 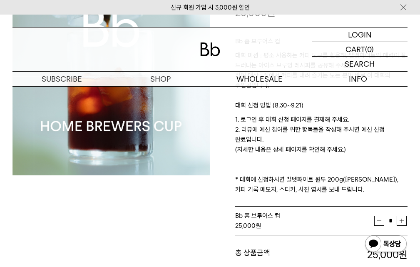 I want to click on img: 카카오톡 채널 1:1 채팅 버튼, so click(x=385, y=244).